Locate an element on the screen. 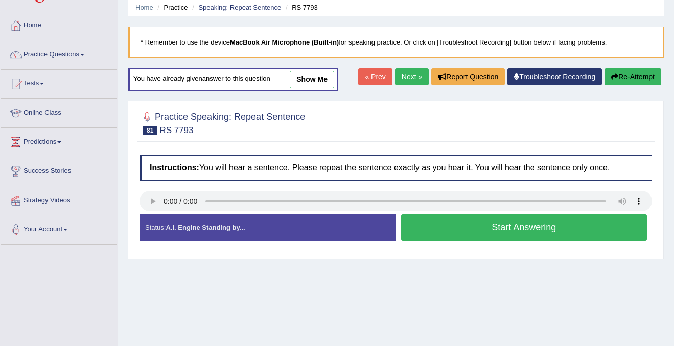  a: show me is located at coordinates (312, 79).